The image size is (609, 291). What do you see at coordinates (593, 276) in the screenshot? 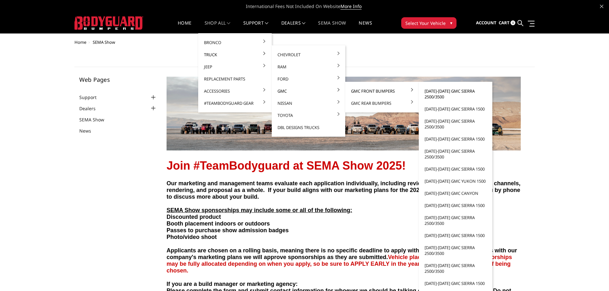
I see `div: Chat Widget` at bounding box center [593, 276].